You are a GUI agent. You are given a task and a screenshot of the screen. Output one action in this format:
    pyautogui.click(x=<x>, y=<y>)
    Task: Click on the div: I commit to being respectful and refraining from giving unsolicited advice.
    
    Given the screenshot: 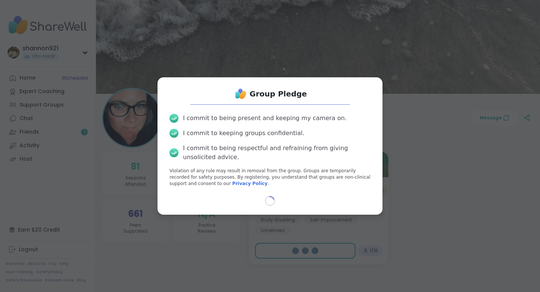 What is the action you would take?
    pyautogui.click(x=277, y=153)
    